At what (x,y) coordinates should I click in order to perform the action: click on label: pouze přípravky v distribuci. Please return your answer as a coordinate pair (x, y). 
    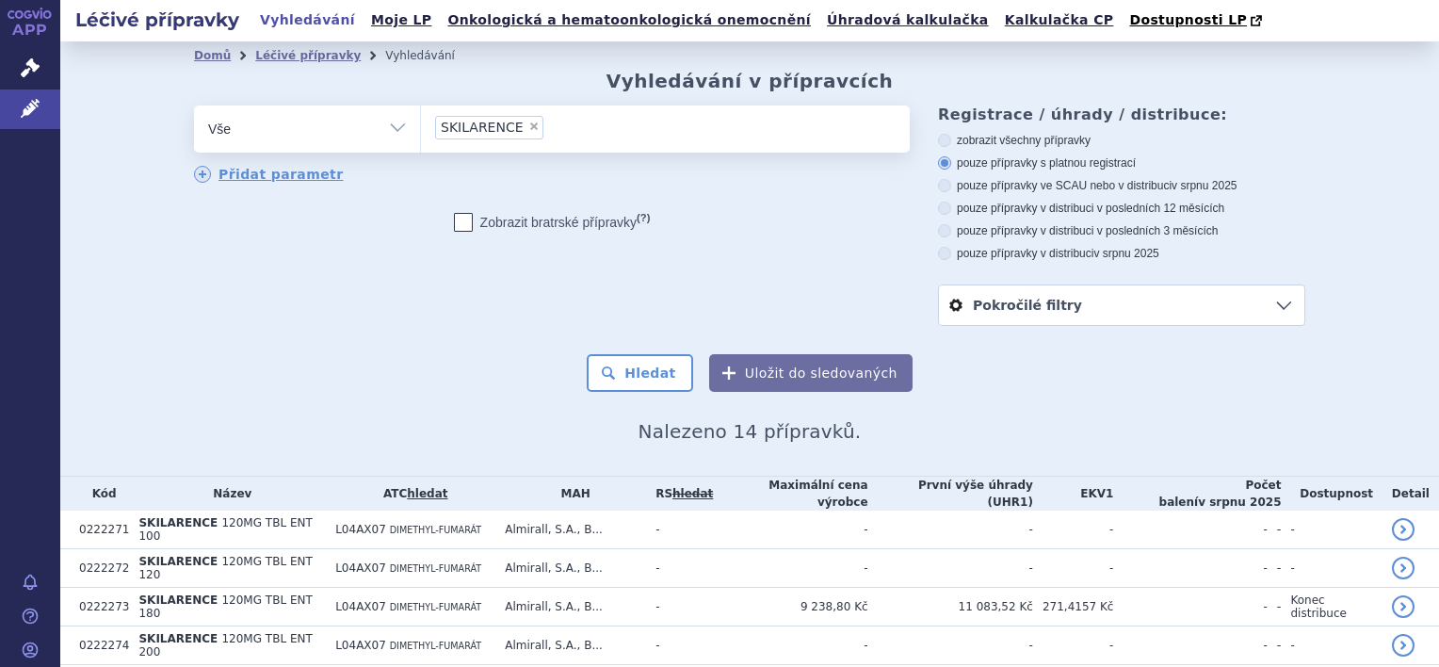
    Looking at the image, I should click on (1121, 253).